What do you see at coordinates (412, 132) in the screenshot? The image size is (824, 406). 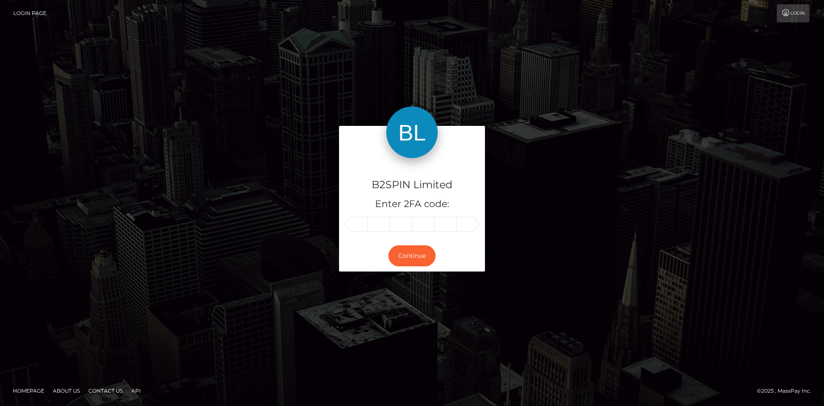 I see `img: B2SPIN Limited` at bounding box center [412, 132].